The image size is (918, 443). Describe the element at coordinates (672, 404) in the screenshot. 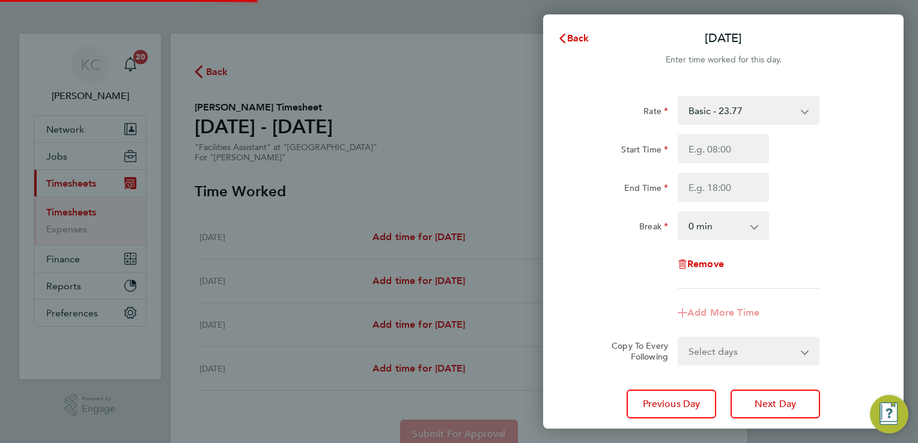

I see `span: Previous Day` at that location.